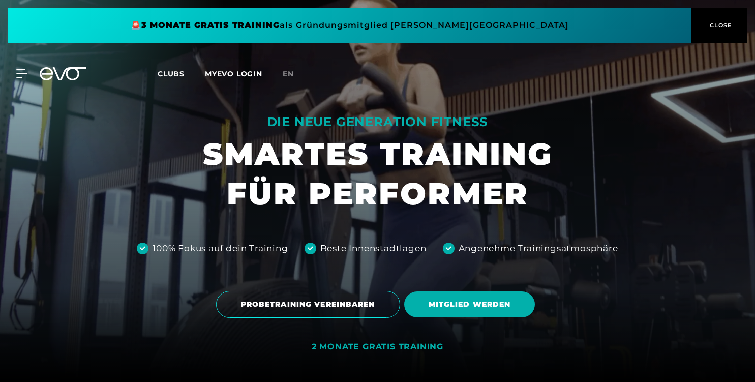 This screenshot has width=755, height=382. Describe the element at coordinates (719, 25) in the screenshot. I see `span: CLOSE` at that location.